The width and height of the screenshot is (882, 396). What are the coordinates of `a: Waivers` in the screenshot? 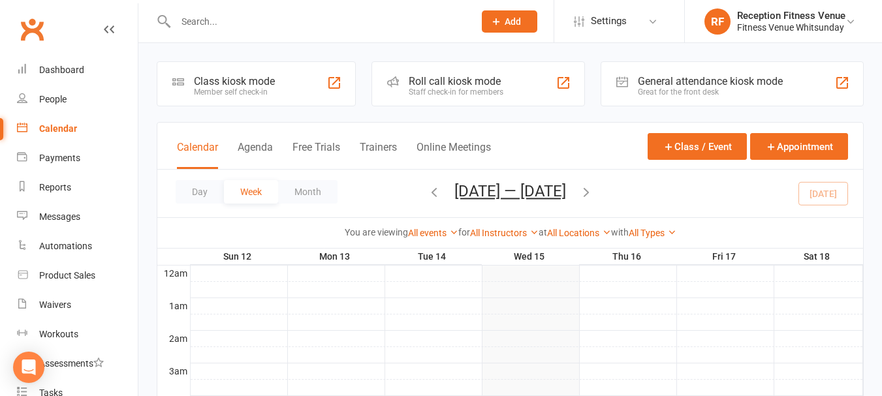 It's located at (77, 305).